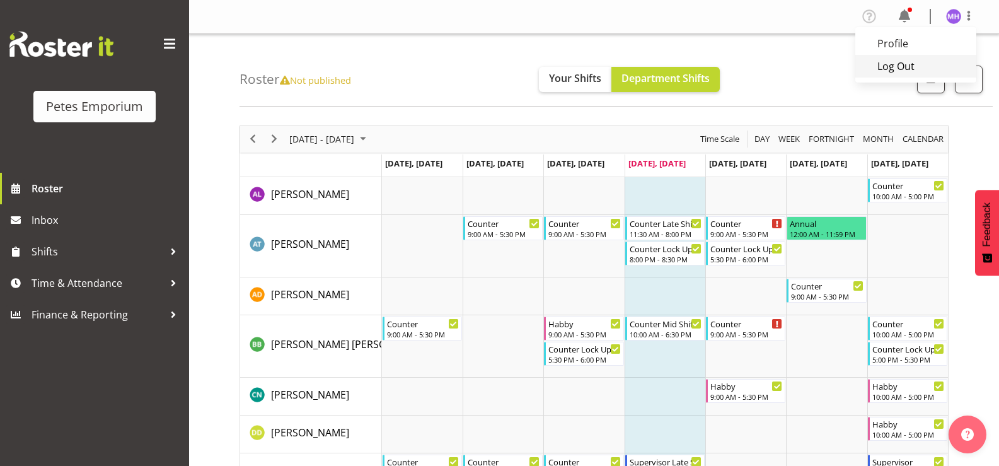  Describe the element at coordinates (953, 16) in the screenshot. I see `img: mackenzie-halford4471.jpg` at that location.